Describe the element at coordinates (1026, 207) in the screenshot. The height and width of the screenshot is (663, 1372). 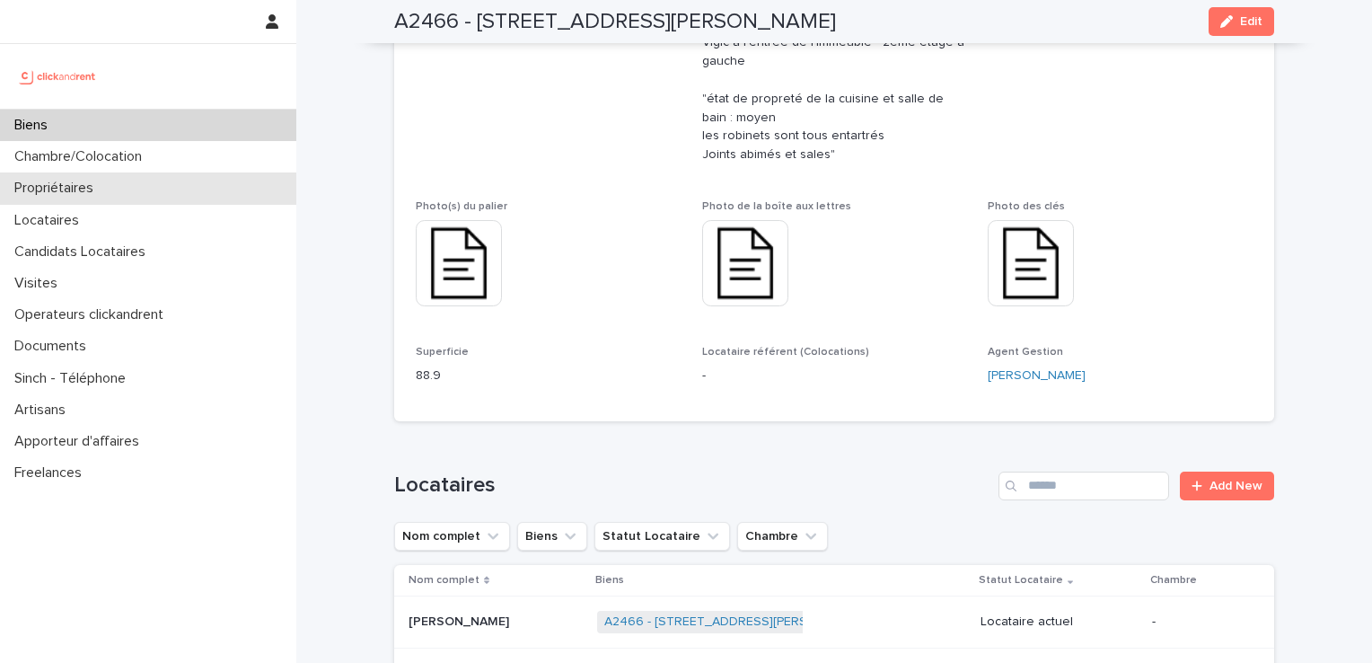
I see `span: Photo des clés` at that location.